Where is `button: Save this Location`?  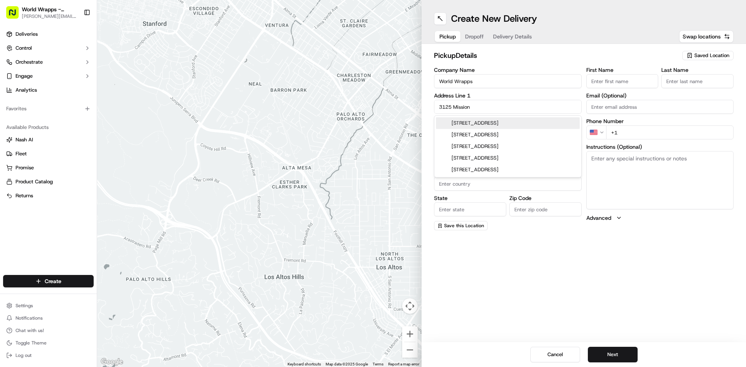
button: Save this Location is located at coordinates (461, 226).